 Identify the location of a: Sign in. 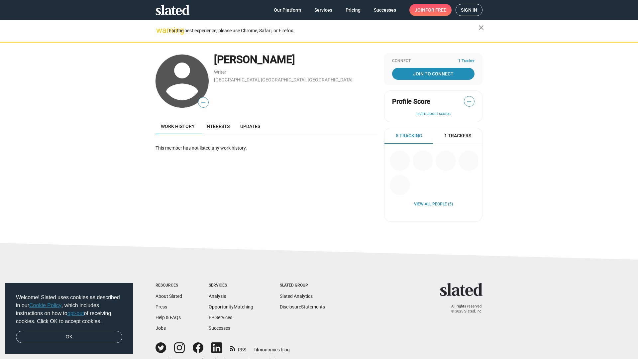
(469, 10).